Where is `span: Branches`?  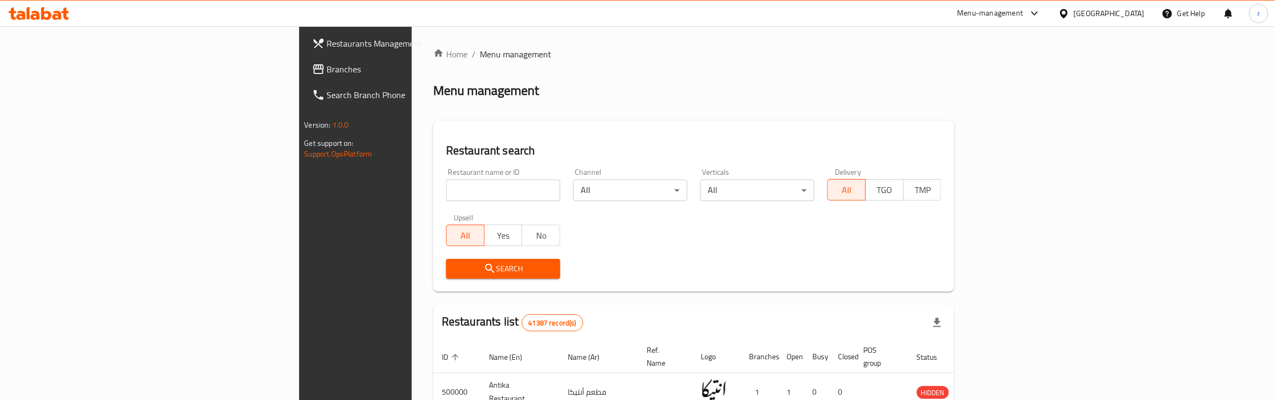 span: Branches is located at coordinates (415, 69).